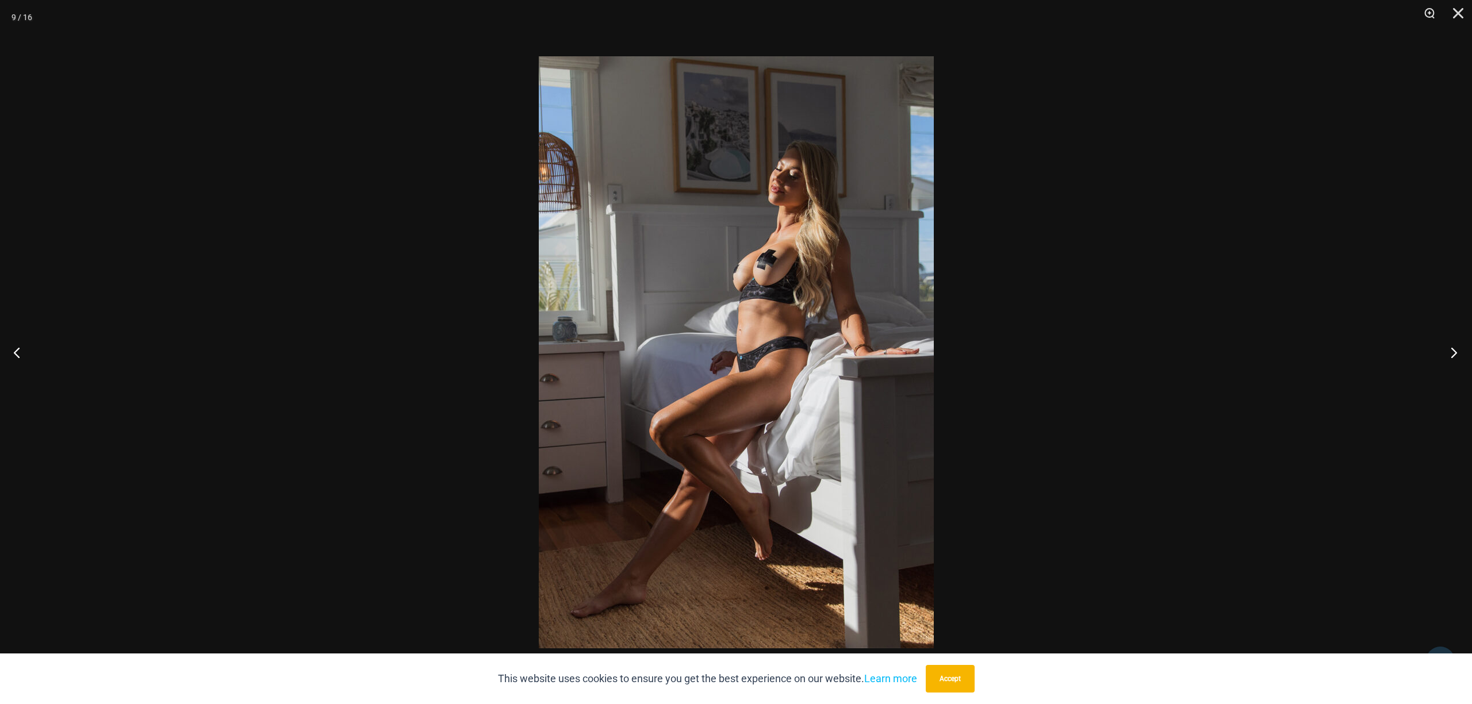  What do you see at coordinates (22, 17) in the screenshot?
I see `div: 9 / 16` at bounding box center [22, 17].